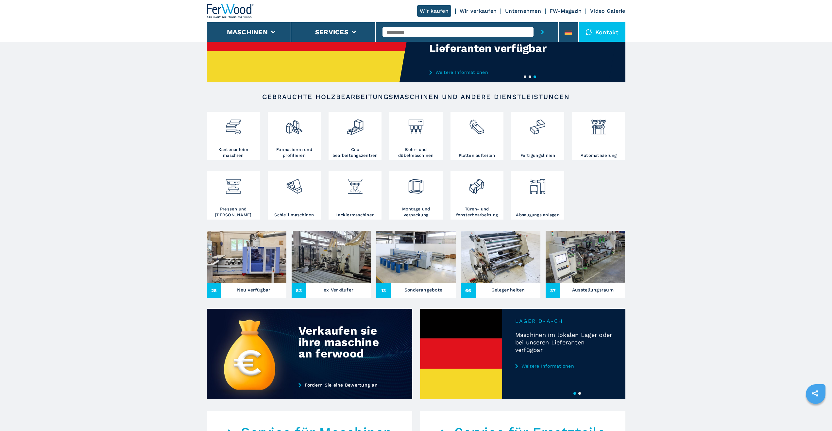  I want to click on img: bordatrici_1.png, so click(233, 125).